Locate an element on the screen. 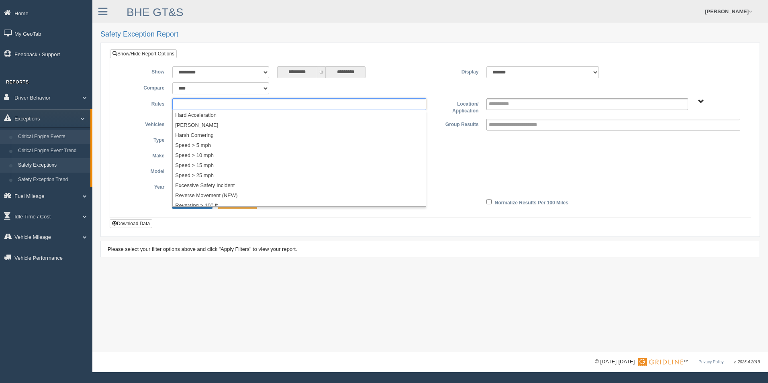  h2: Safety Exception Report is located at coordinates (430, 35).